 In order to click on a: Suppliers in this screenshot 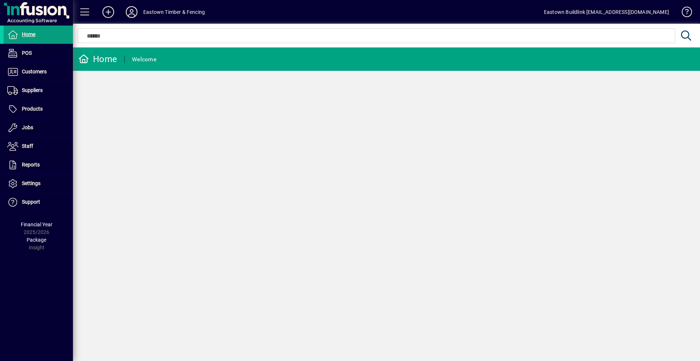, I will do `click(38, 90)`.